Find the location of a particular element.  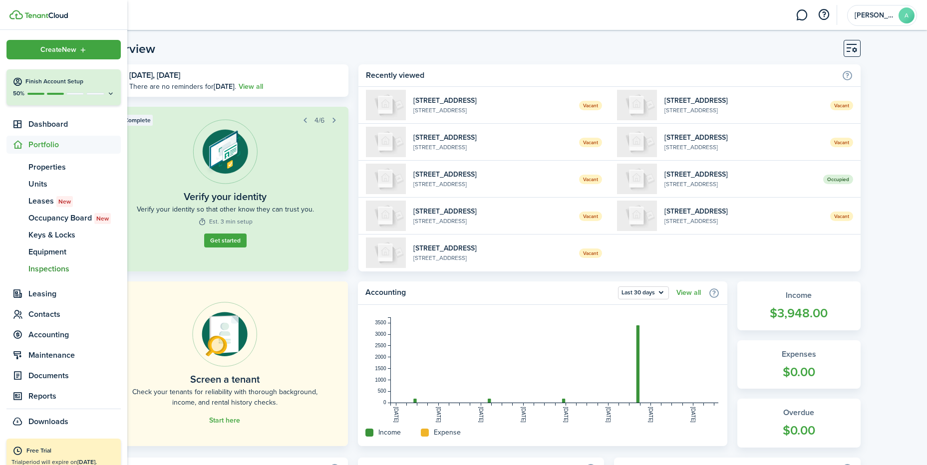

img: C-6 is located at coordinates (386, 142).